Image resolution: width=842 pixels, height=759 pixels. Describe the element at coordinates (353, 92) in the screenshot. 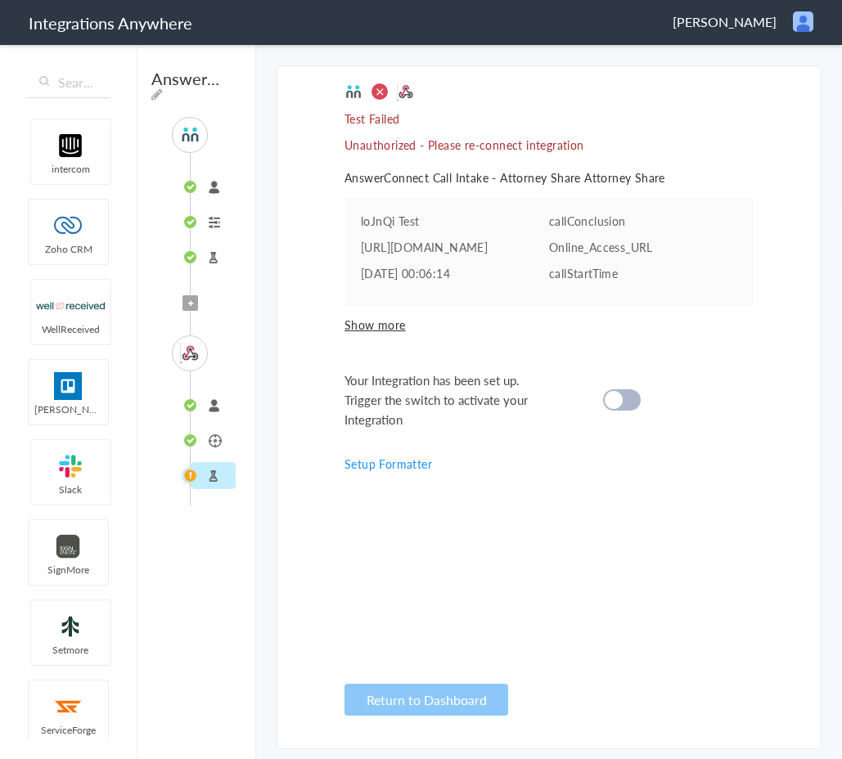

I see `img: source` at that location.